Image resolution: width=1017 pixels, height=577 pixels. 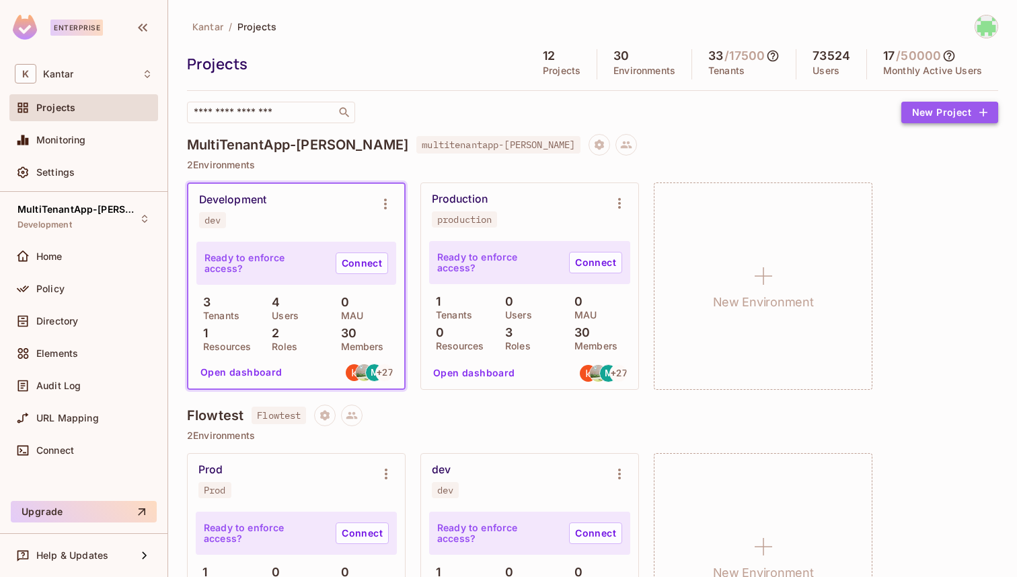 I want to click on p: Projects, so click(x=562, y=71).